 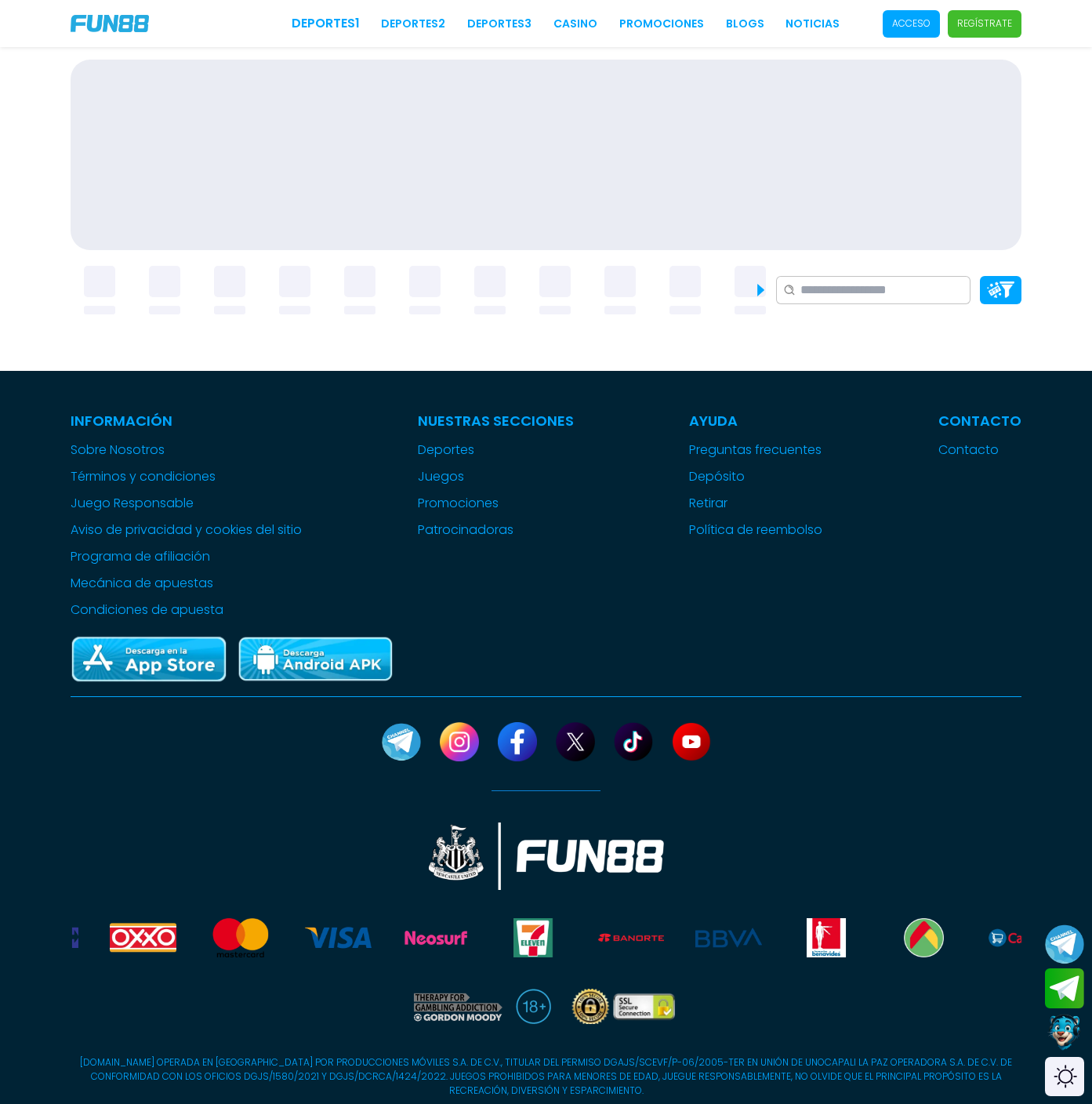 I want to click on p: Acceso, so click(x=910, y=24).